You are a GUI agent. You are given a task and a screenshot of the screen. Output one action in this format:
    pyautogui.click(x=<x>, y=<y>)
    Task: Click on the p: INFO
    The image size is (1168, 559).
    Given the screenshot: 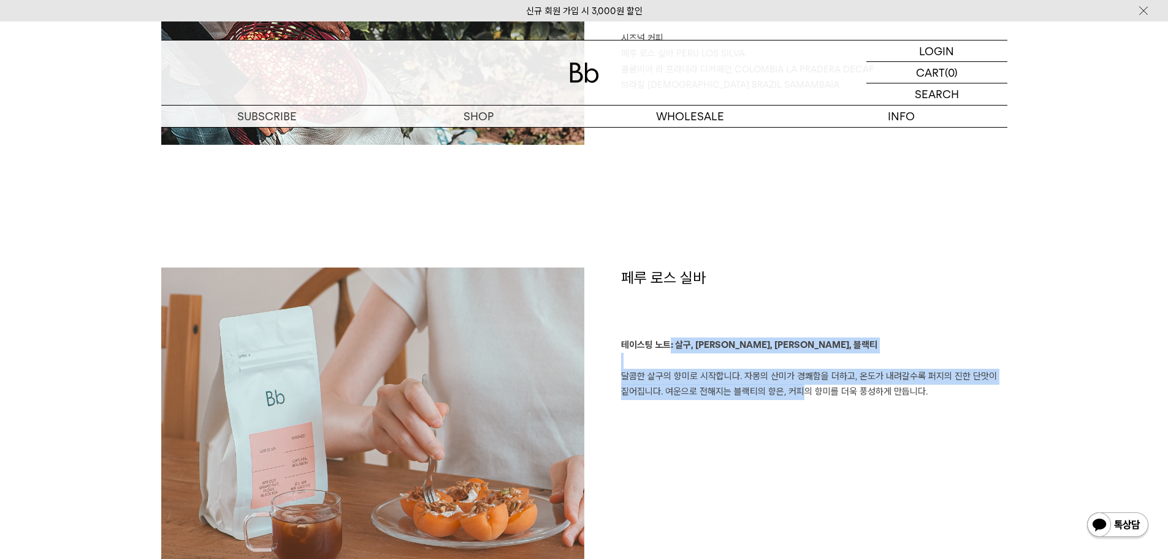 What is the action you would take?
    pyautogui.click(x=902, y=116)
    